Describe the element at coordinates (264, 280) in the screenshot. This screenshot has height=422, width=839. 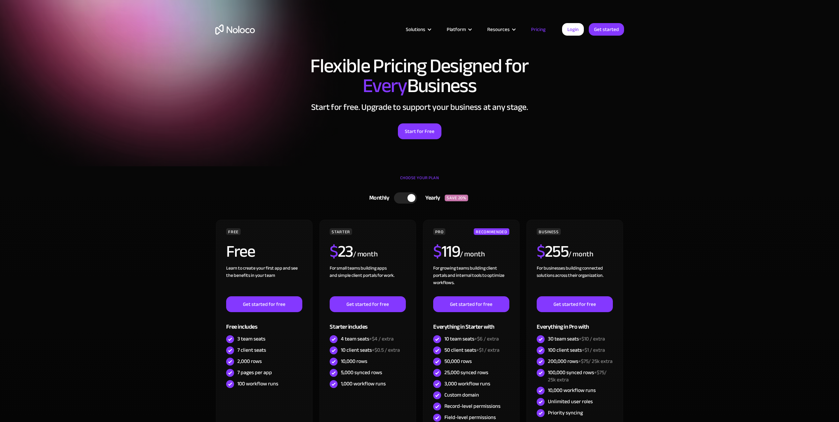
I see `div: Learn to create your first app and see the benefits in your team ‍` at that location.